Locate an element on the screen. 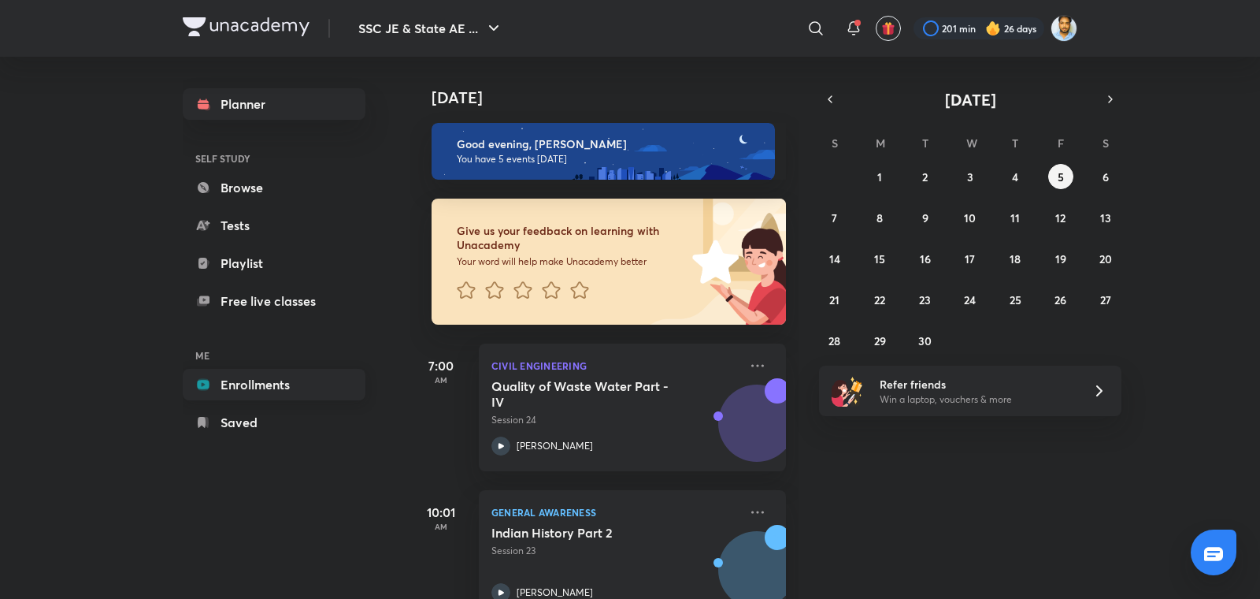 This screenshot has height=599, width=1260. abbr: September 5, 2025 is located at coordinates (1061, 176).